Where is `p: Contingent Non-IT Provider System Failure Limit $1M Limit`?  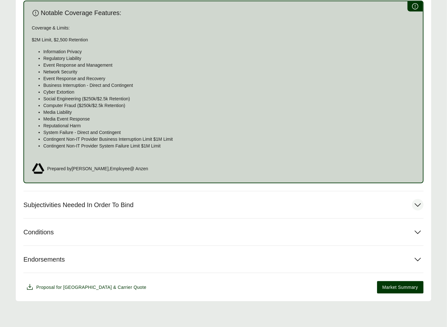
p: Contingent Non-IT Provider System Failure Limit $1M Limit is located at coordinates (229, 146).